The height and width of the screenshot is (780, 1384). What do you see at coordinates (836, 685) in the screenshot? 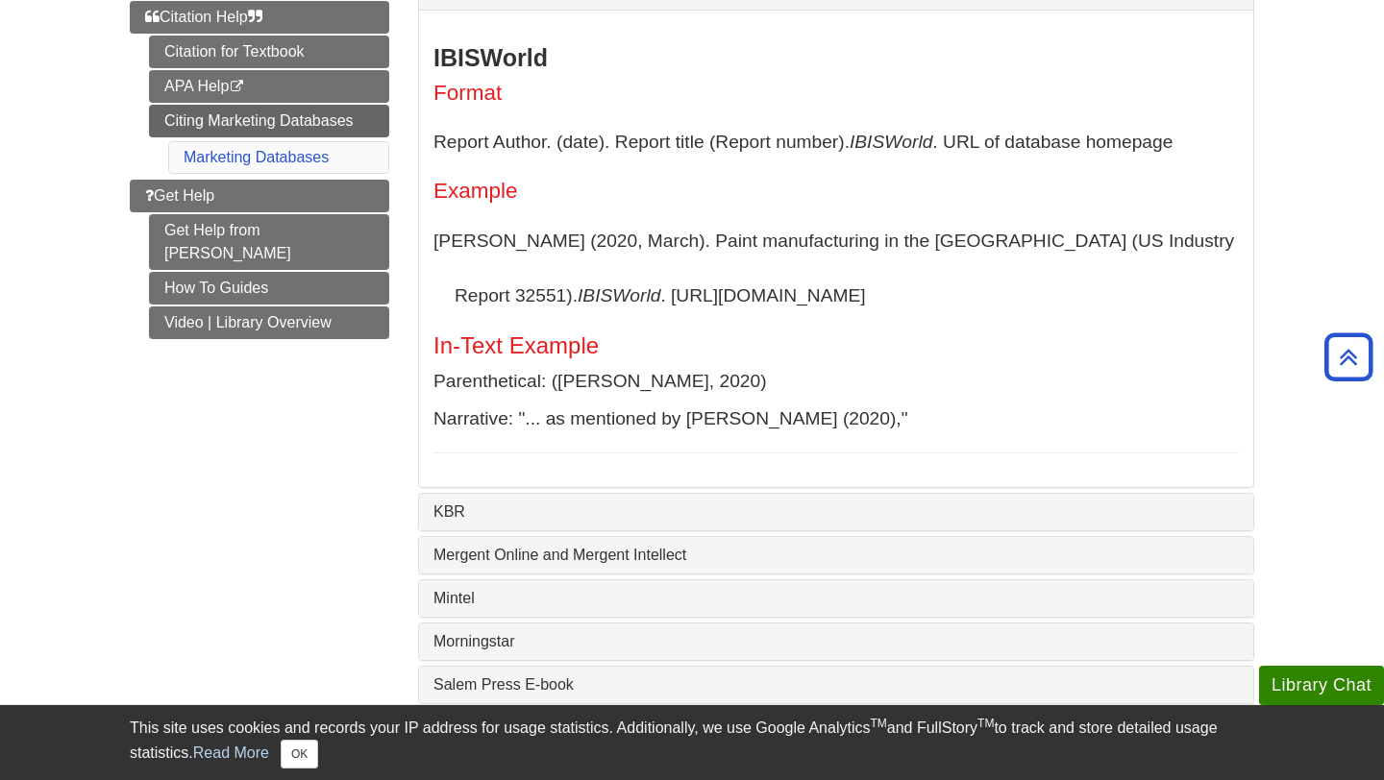
I see `a: Salem Press E-book` at bounding box center [836, 685].